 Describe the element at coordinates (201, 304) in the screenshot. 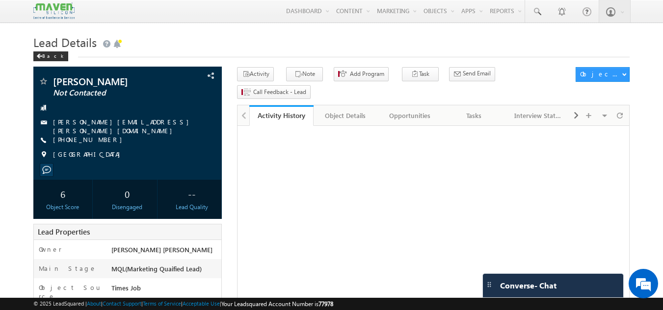

I see `a: Acceptable Use` at that location.